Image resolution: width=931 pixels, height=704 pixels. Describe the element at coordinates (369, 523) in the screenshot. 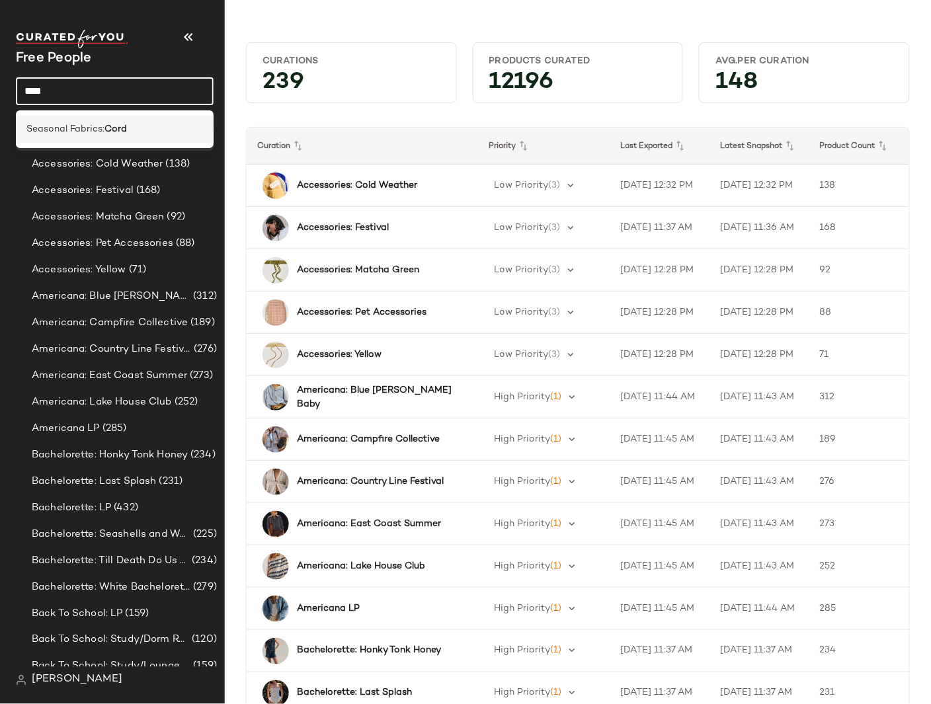

I see `b: Americana: East Coast Summer` at that location.